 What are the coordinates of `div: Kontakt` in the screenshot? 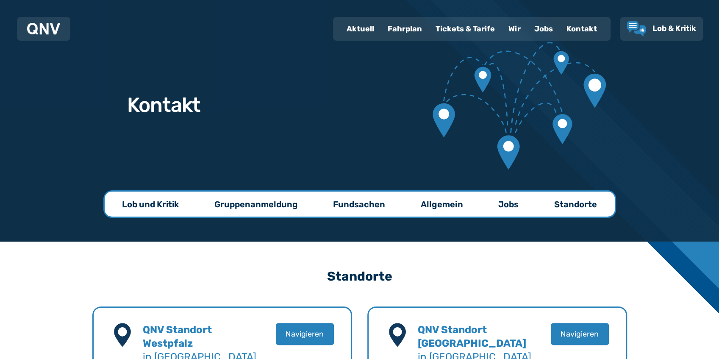 It's located at (582, 29).